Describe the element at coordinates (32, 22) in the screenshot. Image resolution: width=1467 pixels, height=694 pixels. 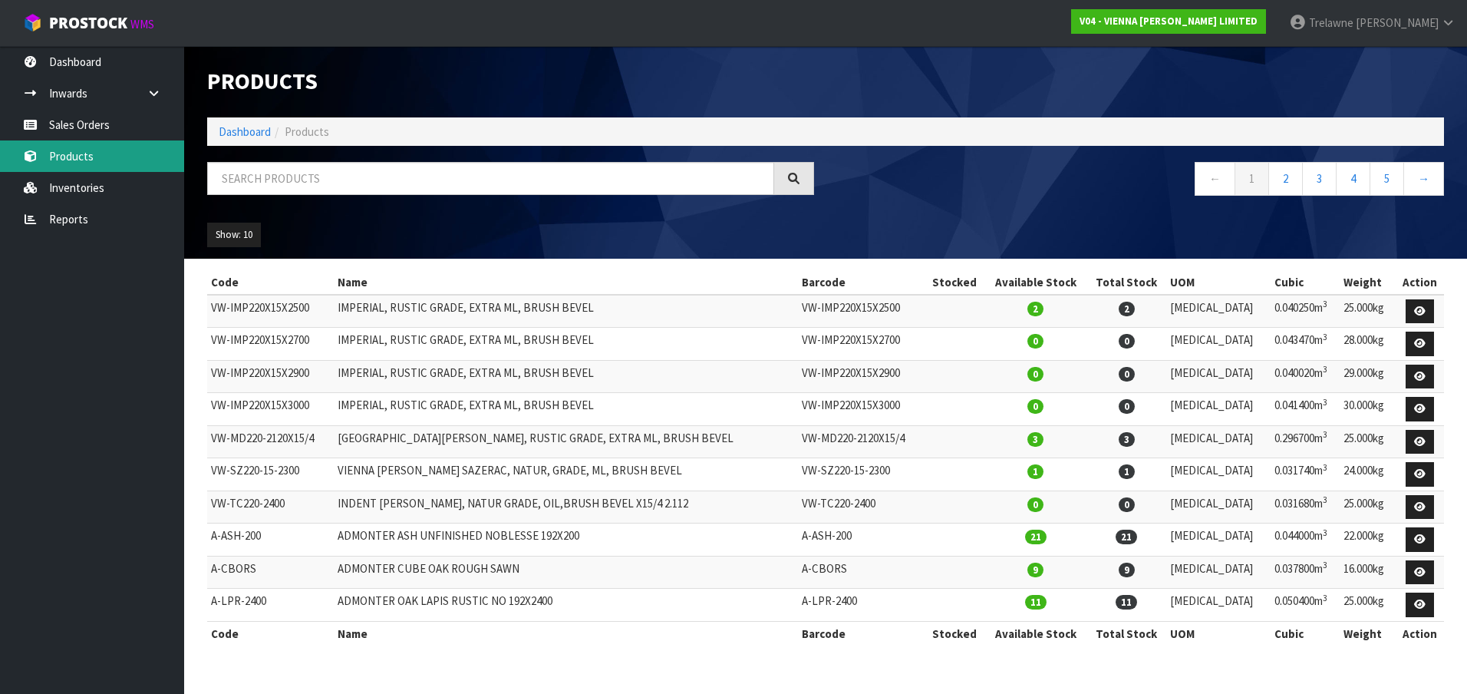
I see `img: cube-alt.png` at that location.